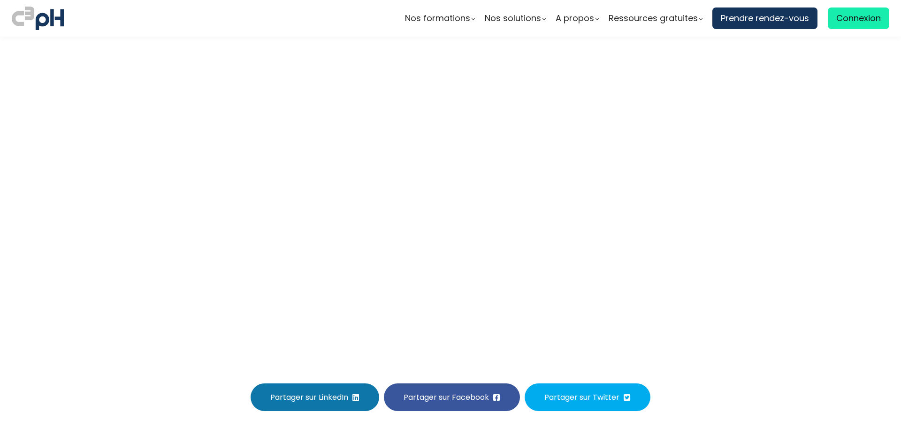 This screenshot has width=901, height=427. I want to click on button: Partager sur Twitter, so click(587, 397).